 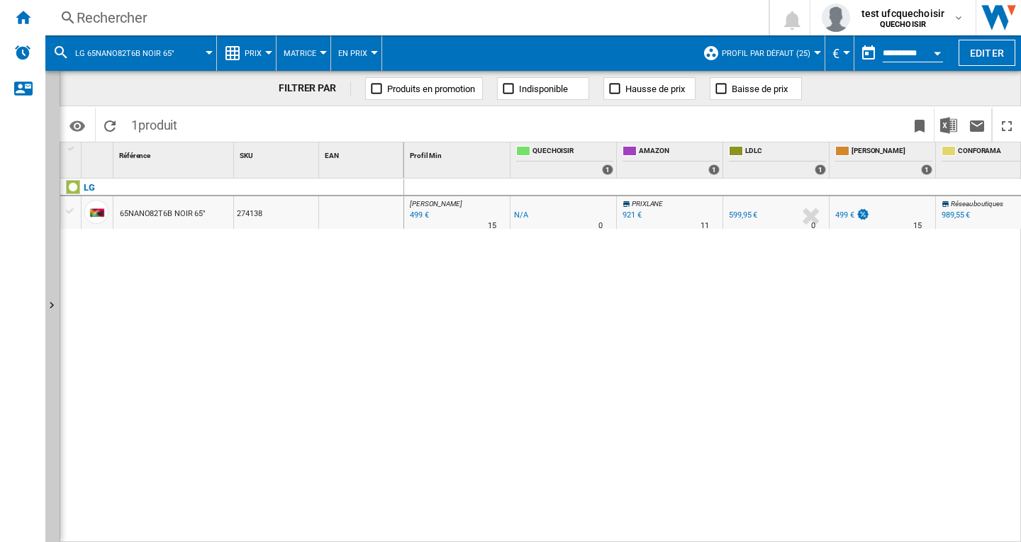 I want to click on div: EAN Sort None, so click(x=362, y=153).